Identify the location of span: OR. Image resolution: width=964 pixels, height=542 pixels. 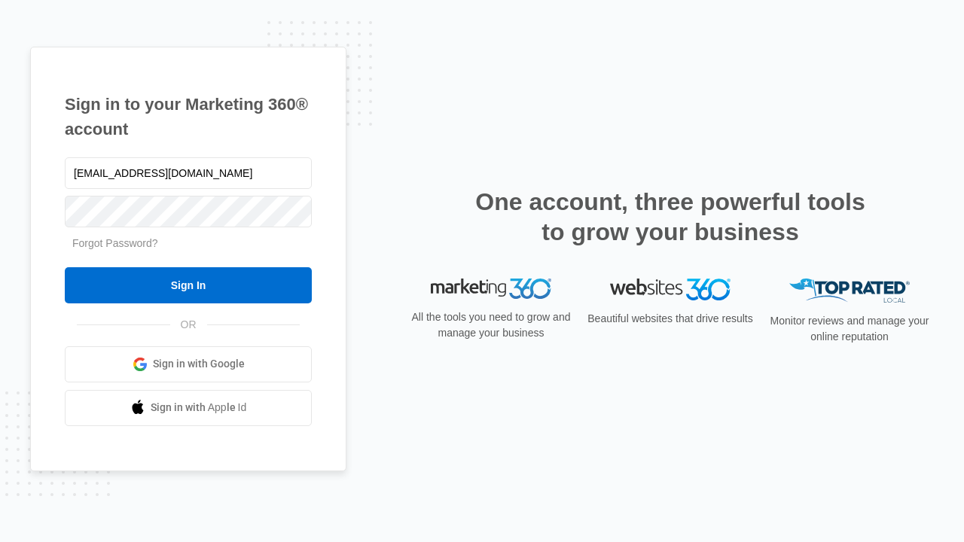
(188, 324).